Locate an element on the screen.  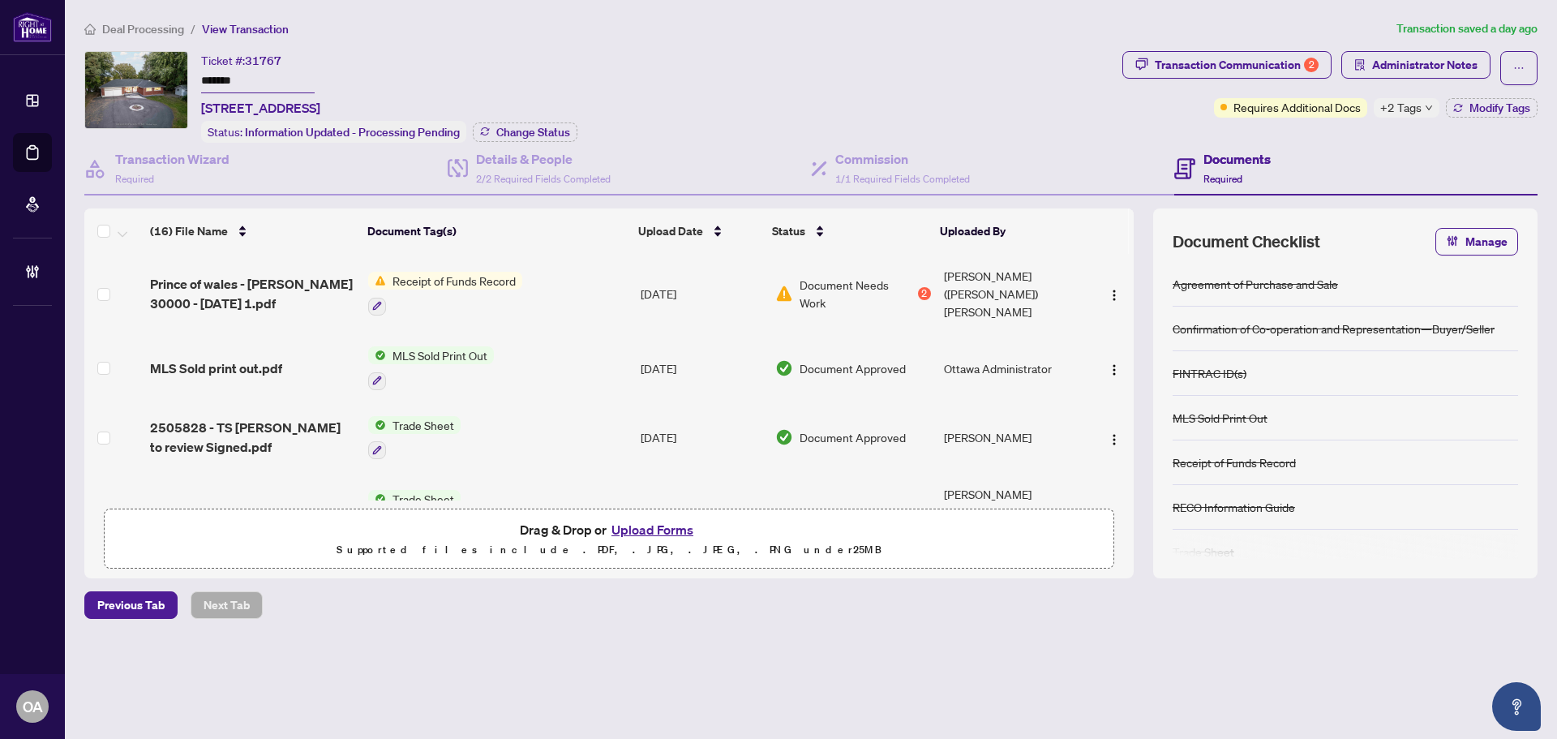
span: Receipt of Funds Record is located at coordinates (454, 280).